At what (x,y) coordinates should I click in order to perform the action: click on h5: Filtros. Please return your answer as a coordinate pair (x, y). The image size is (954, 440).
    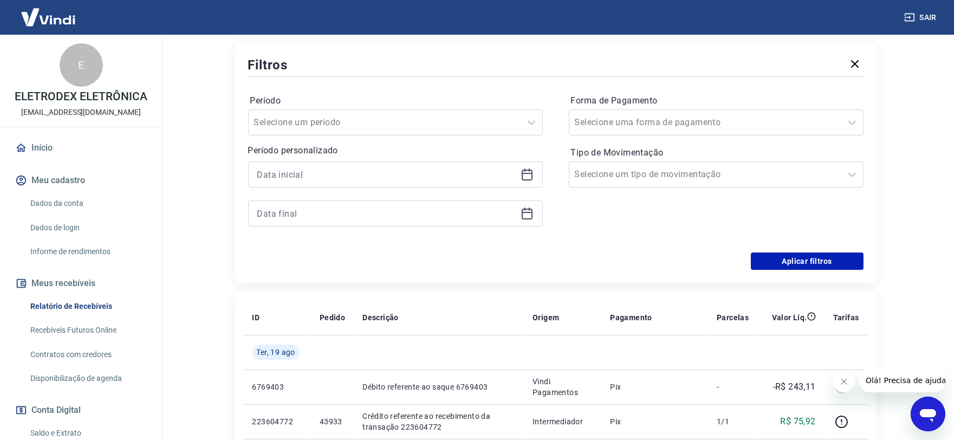
    Looking at the image, I should click on (268, 65).